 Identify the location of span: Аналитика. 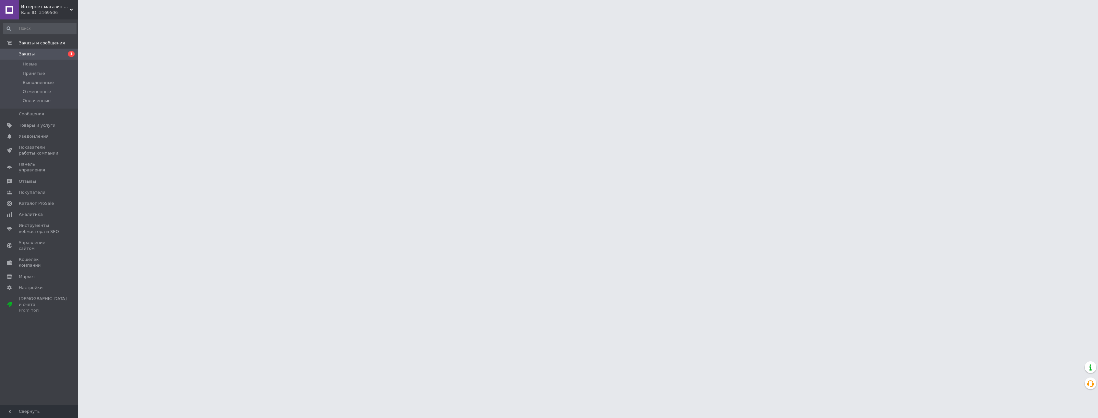
(31, 215).